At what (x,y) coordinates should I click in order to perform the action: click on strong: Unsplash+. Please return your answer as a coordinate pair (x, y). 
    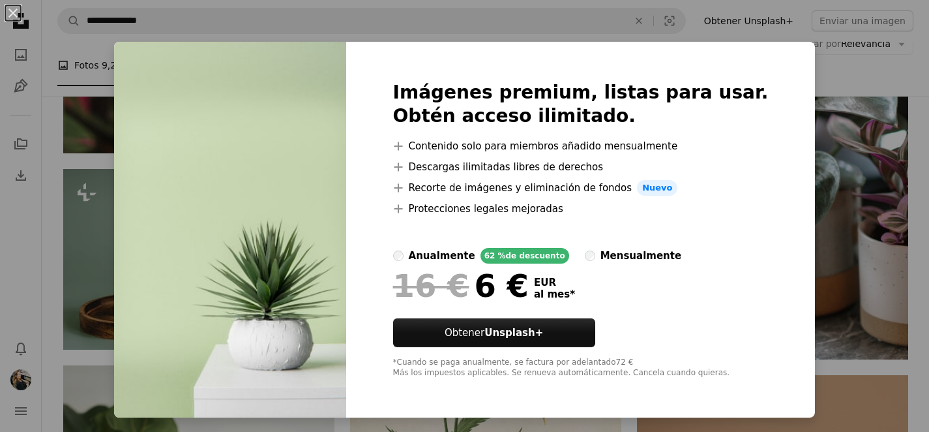
    Looking at the image, I should click on (514, 333).